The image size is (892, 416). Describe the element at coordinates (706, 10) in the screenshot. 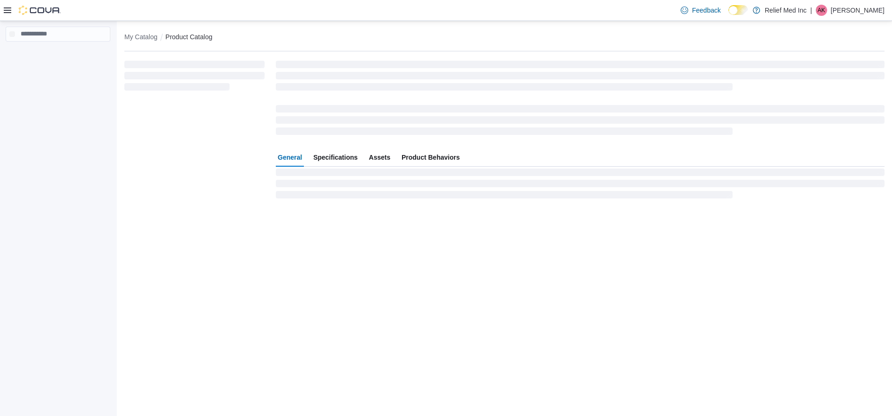

I see `span: Feedback` at that location.